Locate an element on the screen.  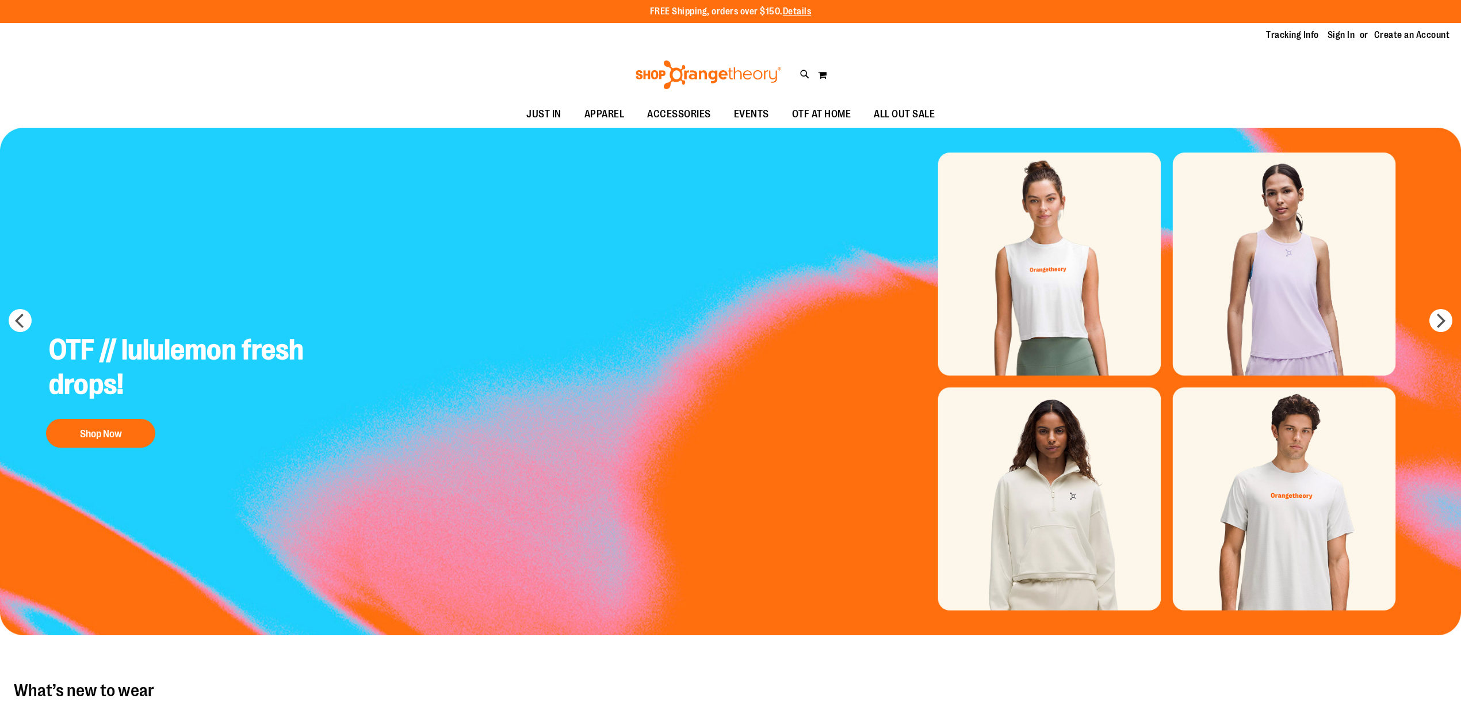
h2: What’s new to wear is located at coordinates (730, 690).